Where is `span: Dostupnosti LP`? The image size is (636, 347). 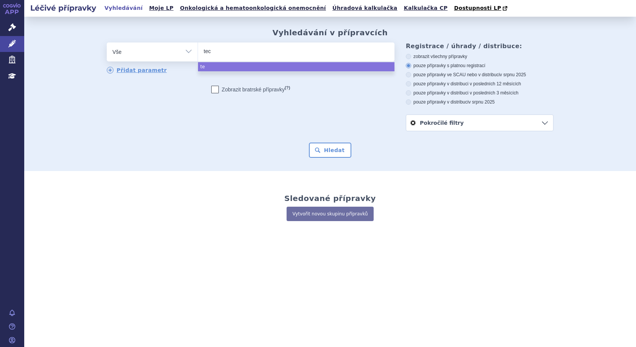 span: Dostupnosti LP is located at coordinates (478, 8).